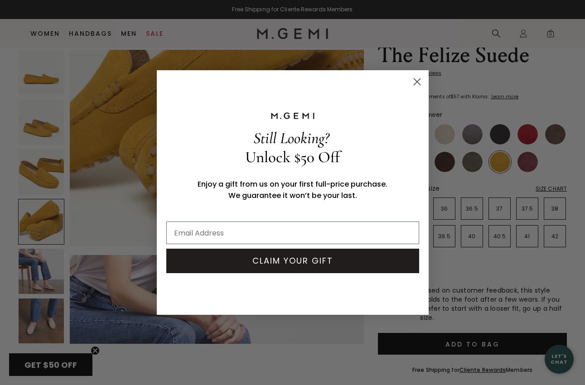  Describe the element at coordinates (292, 190) in the screenshot. I see `span: Enjoy a gift from us on your first full-price purchase. We guarantee it won’t be your last.` at that location.